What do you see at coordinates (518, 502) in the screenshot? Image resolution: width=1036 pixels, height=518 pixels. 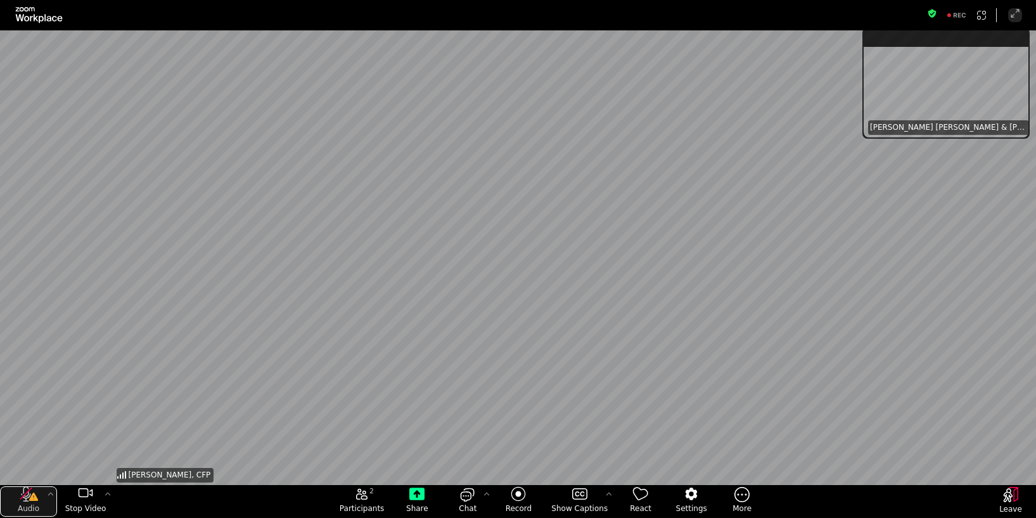 I see `button: Record` at bounding box center [518, 502].